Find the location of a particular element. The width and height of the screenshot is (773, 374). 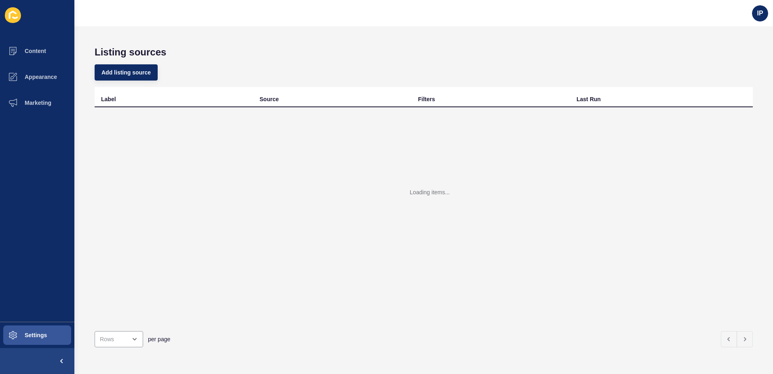

button: Add listing source is located at coordinates (126, 72).